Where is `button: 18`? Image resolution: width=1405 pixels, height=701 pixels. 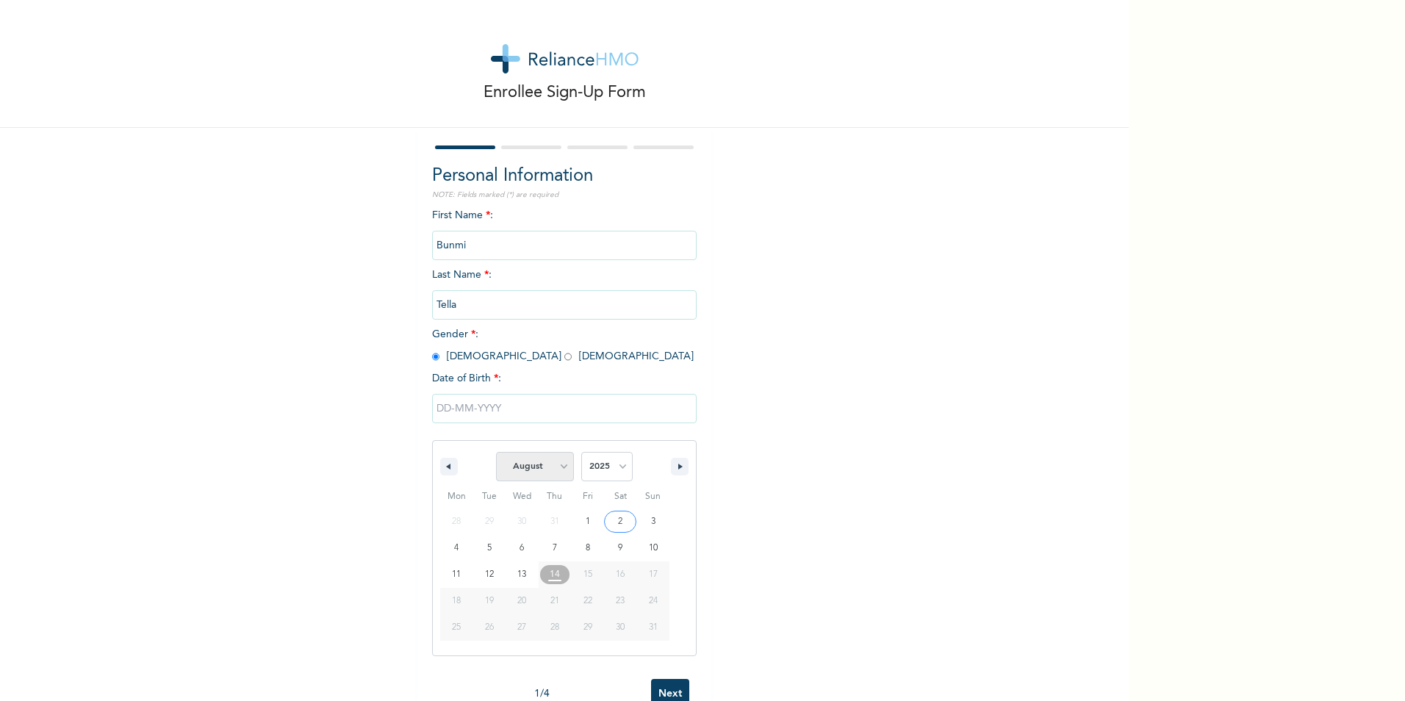 button: 18 is located at coordinates (456, 601).